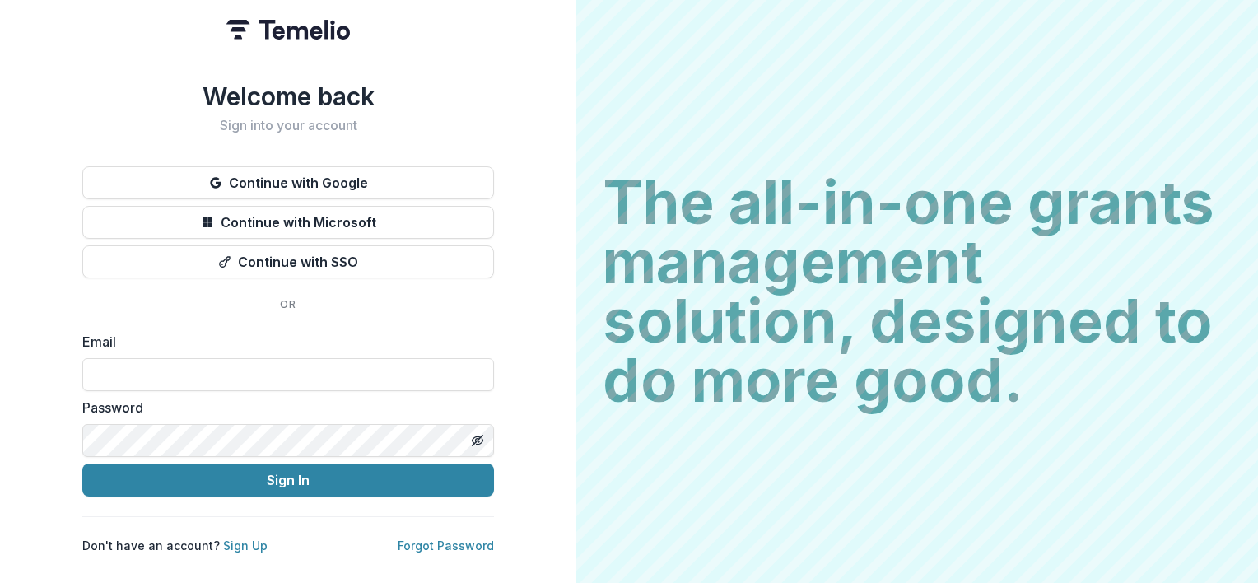 This screenshot has width=1258, height=583. Describe the element at coordinates (288, 96) in the screenshot. I see `h1: Welcome back` at that location.